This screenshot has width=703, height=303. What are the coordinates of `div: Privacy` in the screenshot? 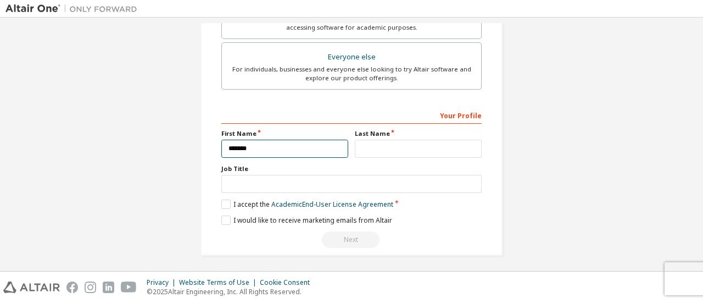 It's located at (163, 282).